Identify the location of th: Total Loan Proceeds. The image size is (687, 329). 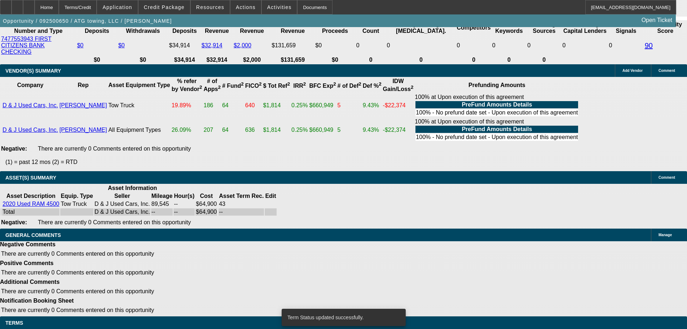
(335, 28).